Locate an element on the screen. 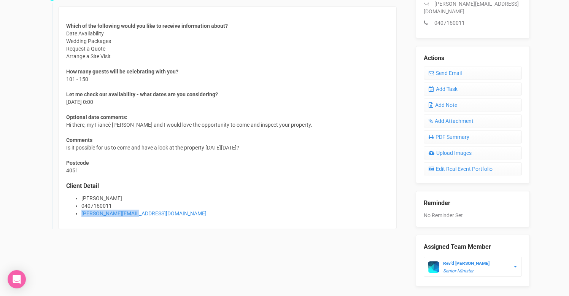 This screenshot has width=569, height=296. legend: Actions is located at coordinates (473, 58).